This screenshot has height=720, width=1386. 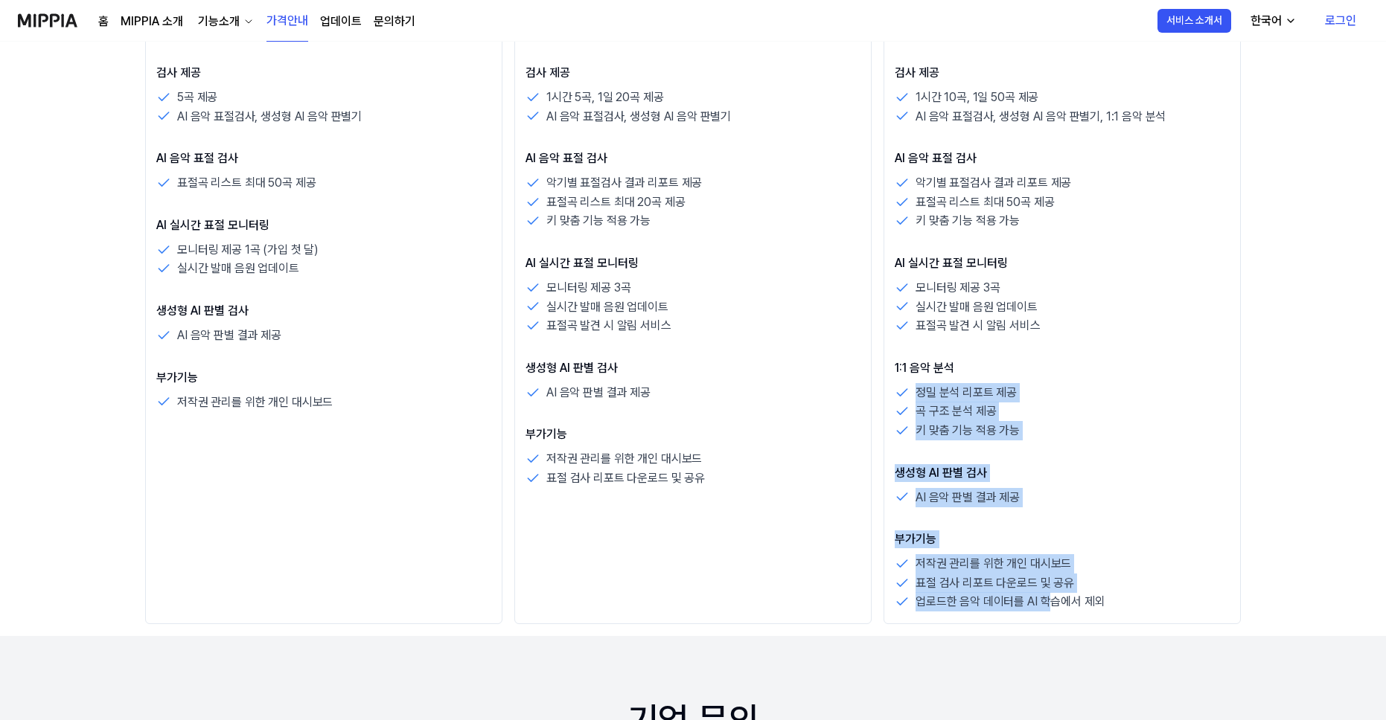 I want to click on p: 5곡 제공, so click(x=197, y=97).